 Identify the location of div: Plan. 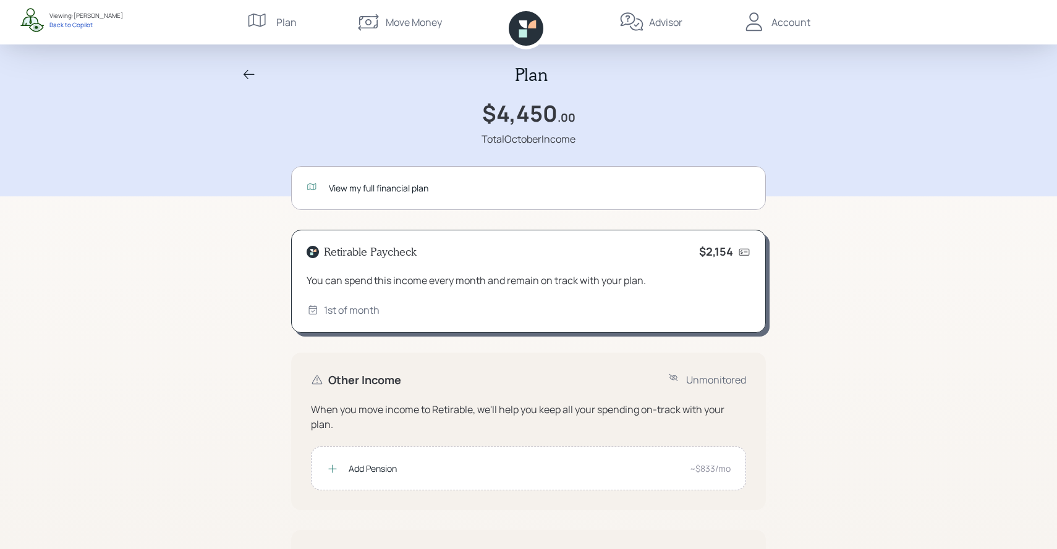
(286, 22).